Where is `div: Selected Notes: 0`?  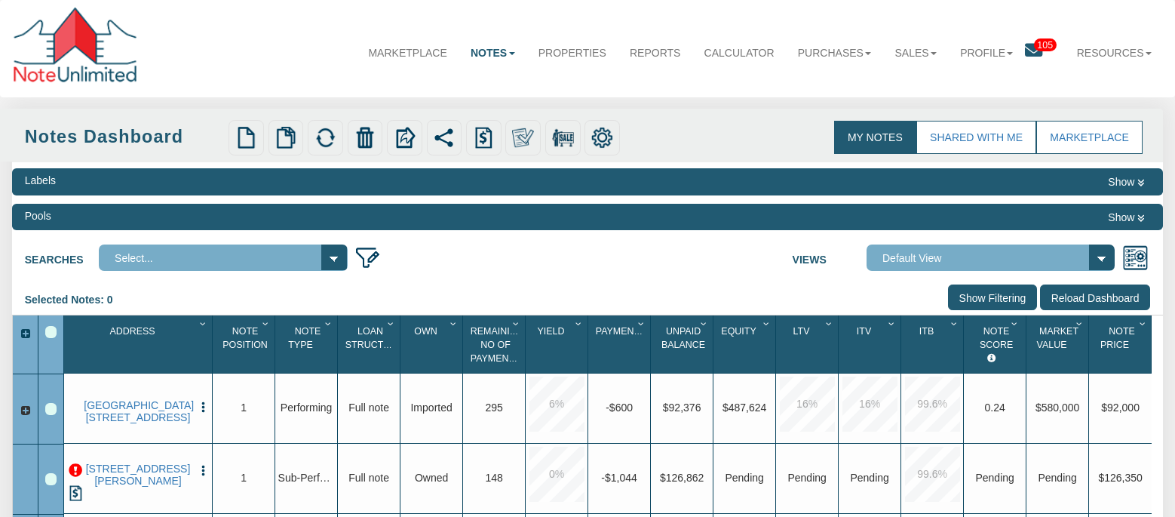 div: Selected Notes: 0 is located at coordinates (75, 299).